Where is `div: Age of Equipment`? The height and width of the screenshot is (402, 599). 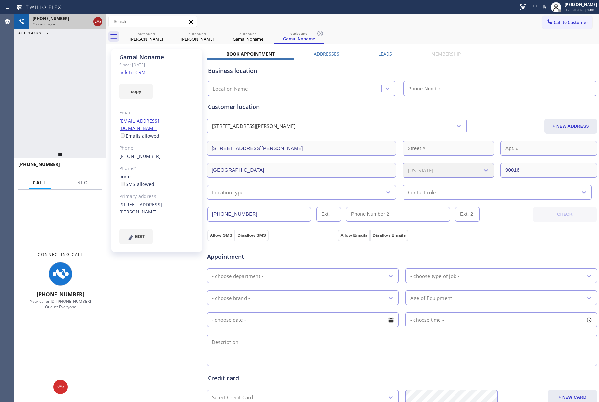 div: Age of Equipment is located at coordinates (431, 298).